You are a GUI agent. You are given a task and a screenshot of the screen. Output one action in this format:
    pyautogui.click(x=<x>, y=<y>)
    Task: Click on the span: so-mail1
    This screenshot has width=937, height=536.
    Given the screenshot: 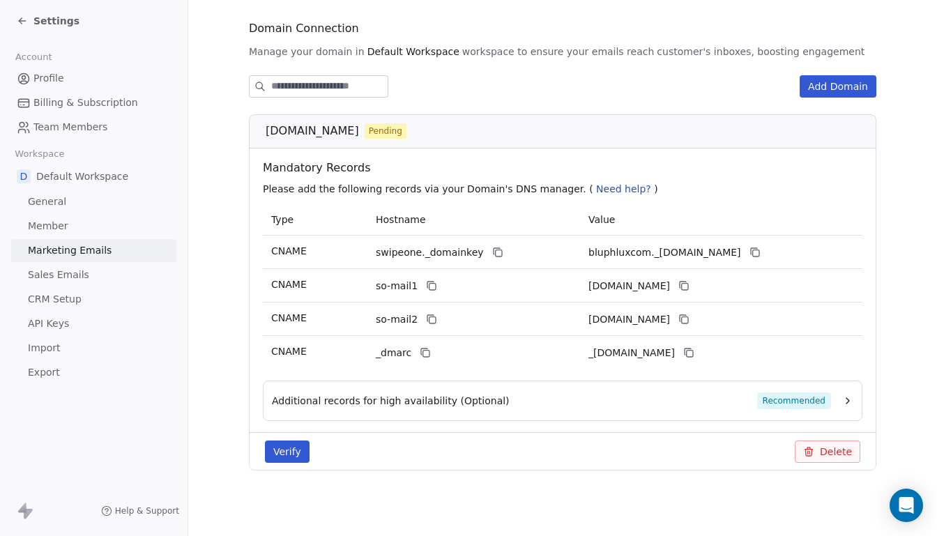 What is the action you would take?
    pyautogui.click(x=397, y=286)
    